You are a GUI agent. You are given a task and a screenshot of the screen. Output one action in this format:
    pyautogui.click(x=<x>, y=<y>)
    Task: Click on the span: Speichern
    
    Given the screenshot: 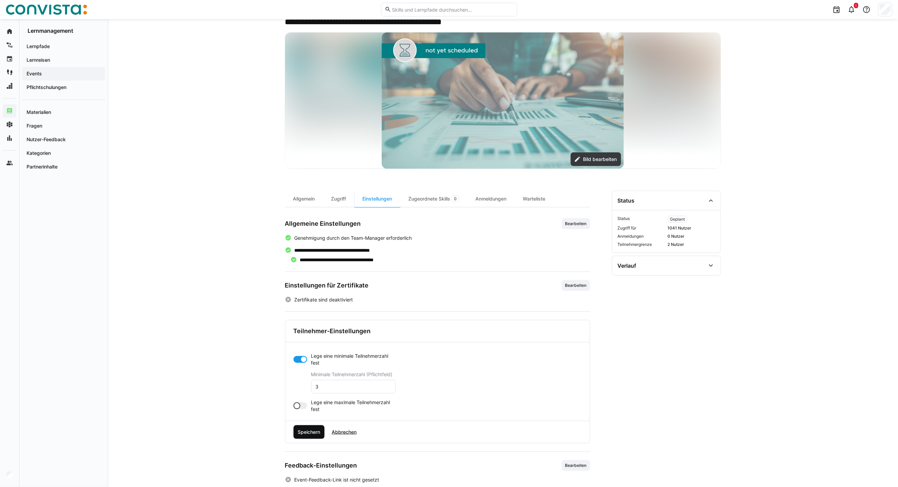 What is the action you would take?
    pyautogui.click(x=309, y=432)
    